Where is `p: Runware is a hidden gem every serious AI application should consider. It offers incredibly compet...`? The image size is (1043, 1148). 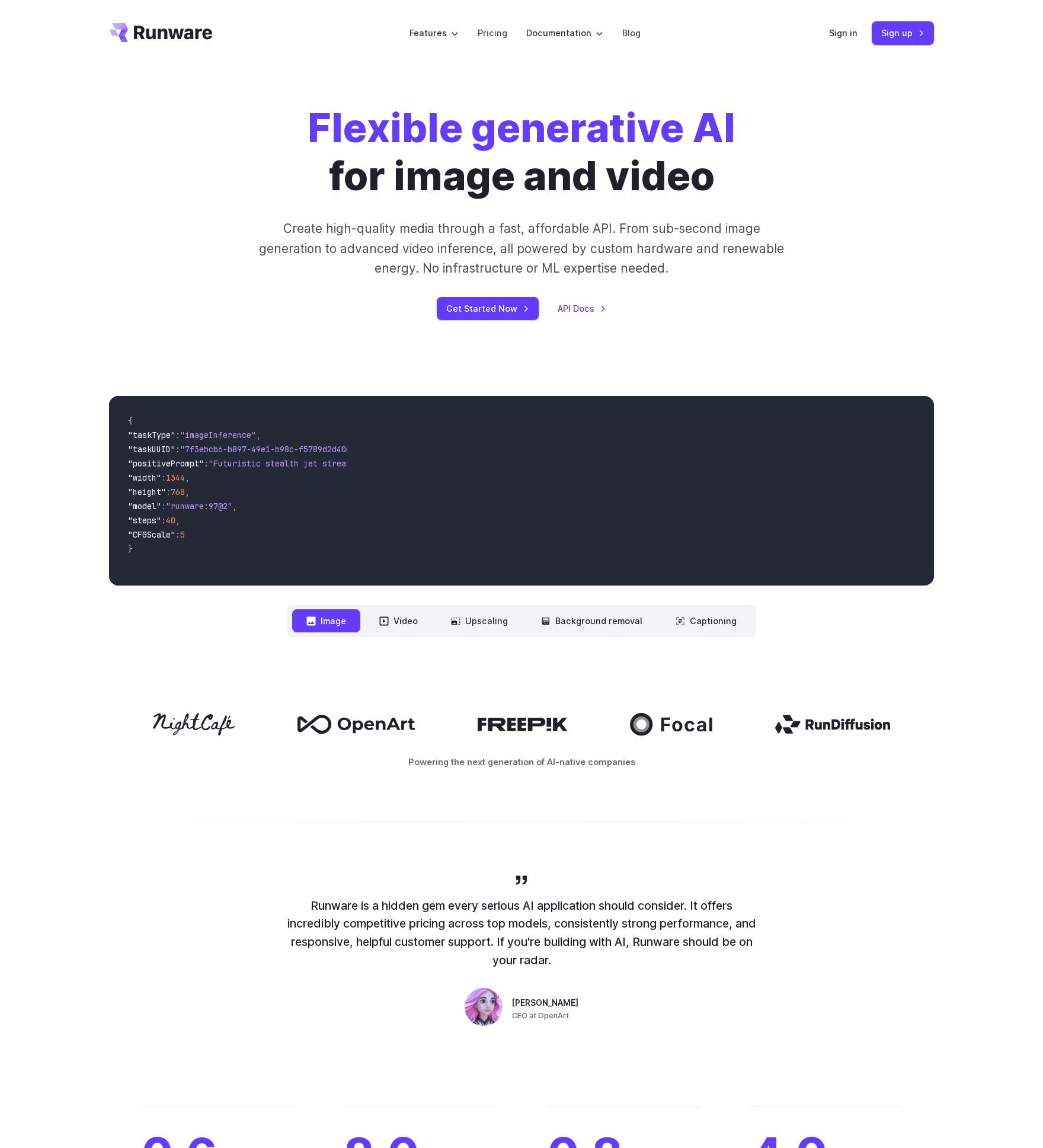
p: Runware is a hidden gem every serious AI application should consider. It offers incredibly compet... is located at coordinates (521, 932).